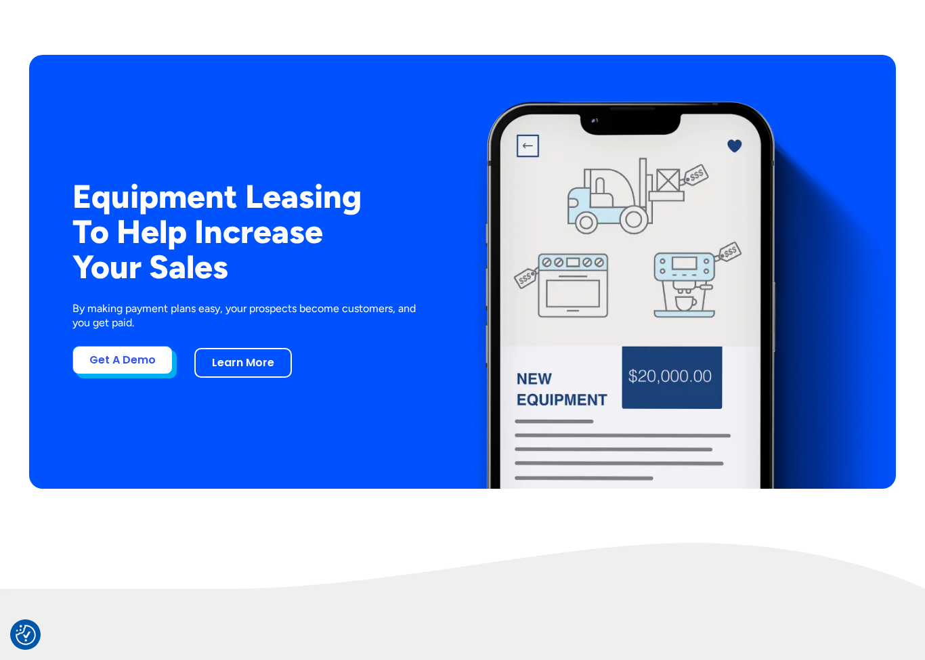 The height and width of the screenshot is (660, 925). I want to click on a: Get A Demo, so click(123, 360).